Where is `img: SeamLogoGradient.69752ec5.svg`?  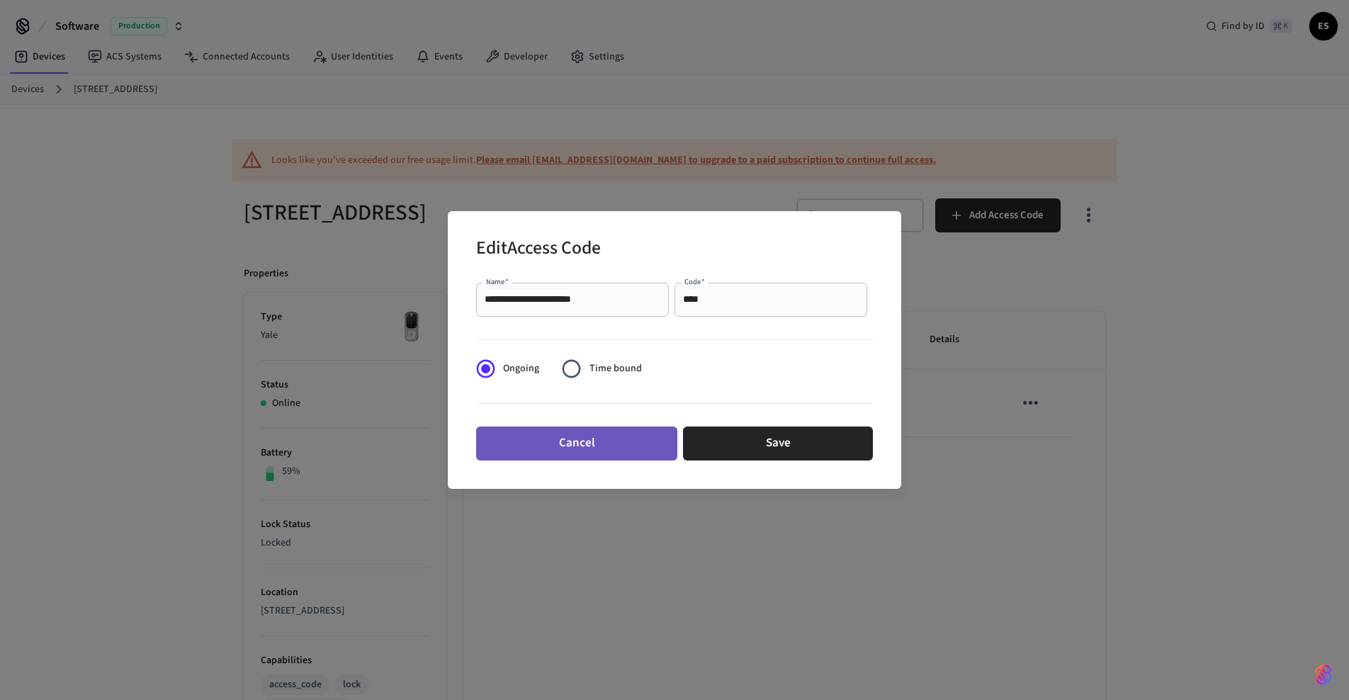 img: SeamLogoGradient.69752ec5.svg is located at coordinates (1324, 675).